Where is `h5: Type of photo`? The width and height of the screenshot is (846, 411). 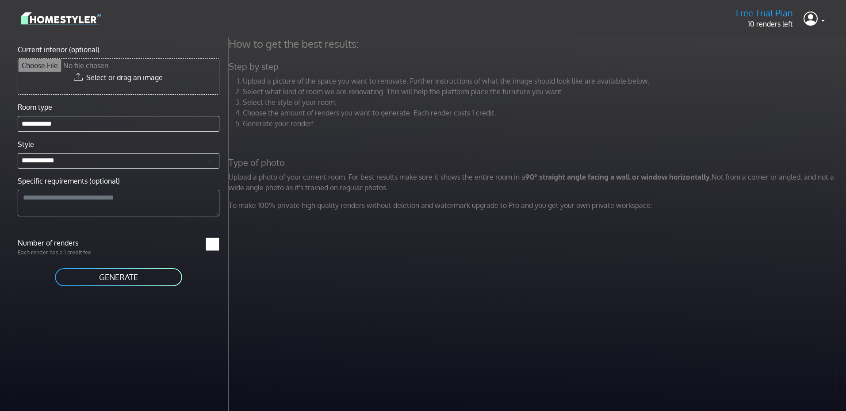
h5: Type of photo is located at coordinates (534, 162).